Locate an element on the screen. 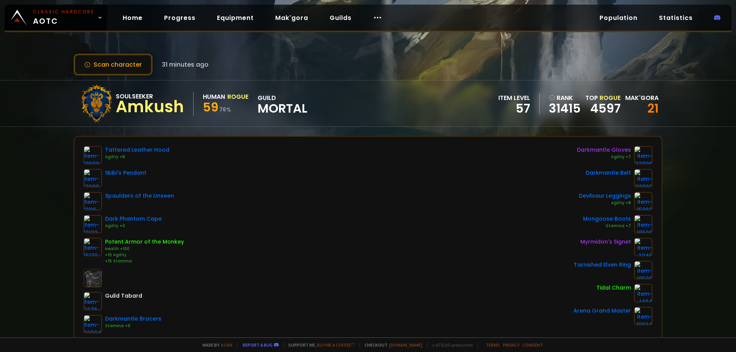 The image size is (736, 352). span: v. d752d5 - production is located at coordinates (450, 345).